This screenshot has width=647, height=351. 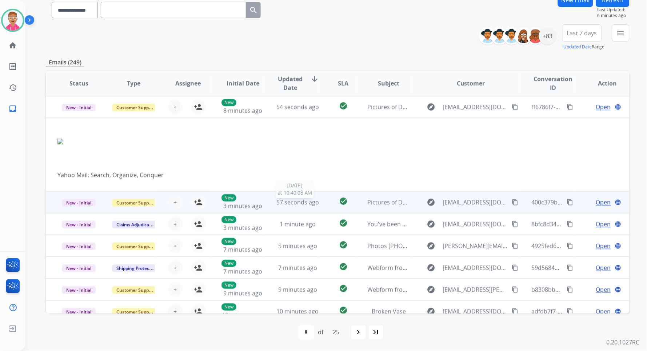 What do you see at coordinates (587, 289) in the screenshot?
I see `span: b8308bb0-64e4-4276-819f-9778e1c1b3c2` at bounding box center [587, 289].